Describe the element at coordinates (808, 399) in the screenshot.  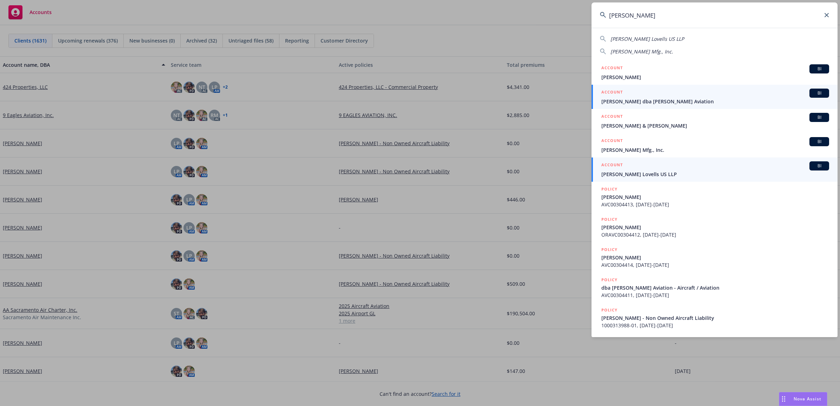
I see `span: Nova Assist` at that location.